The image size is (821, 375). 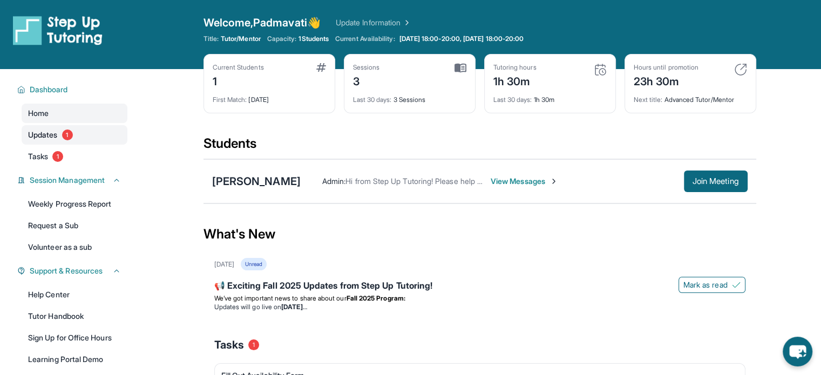 I want to click on span: Capacity:, so click(x=282, y=39).